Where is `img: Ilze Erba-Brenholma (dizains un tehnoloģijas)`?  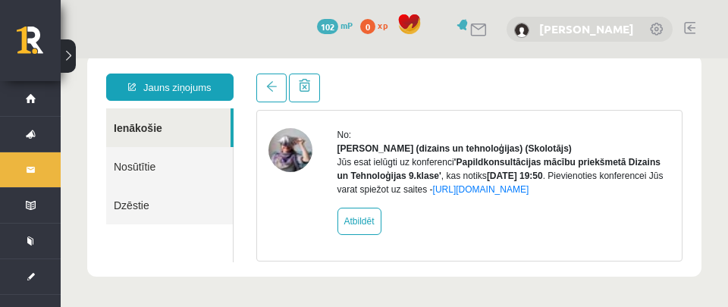
img: Ilze Erba-Brenholma (dizains un tehnoloģijas) is located at coordinates (230, 92).